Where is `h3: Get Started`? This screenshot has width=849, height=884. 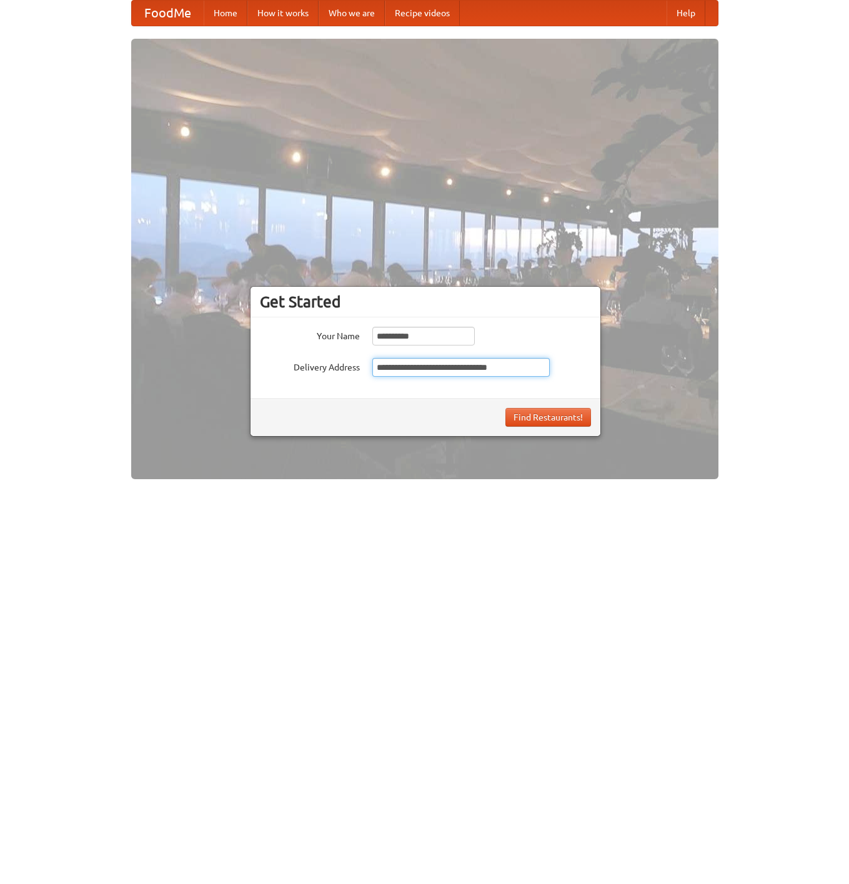
h3: Get Started is located at coordinates (426, 302).